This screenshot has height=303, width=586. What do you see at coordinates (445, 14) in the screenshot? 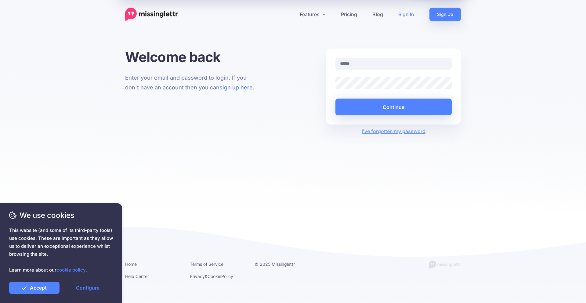
I see `a: Sign Up` at bounding box center [445, 14].